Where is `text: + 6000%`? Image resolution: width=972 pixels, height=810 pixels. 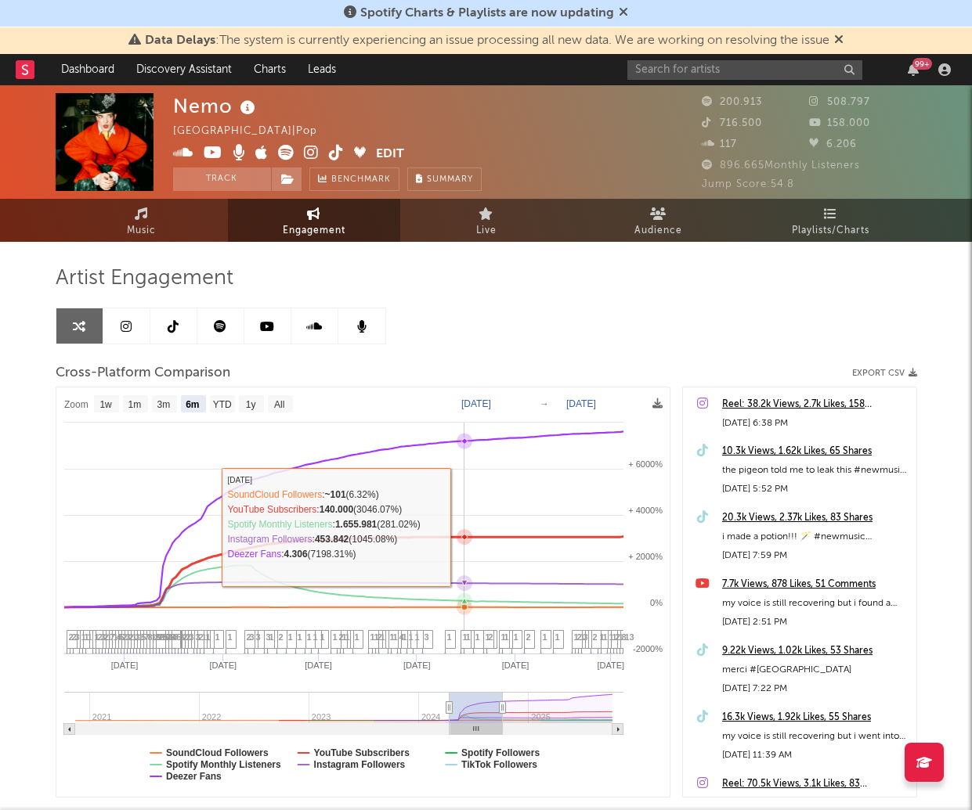 text: + 6000% is located at coordinates (645, 464).